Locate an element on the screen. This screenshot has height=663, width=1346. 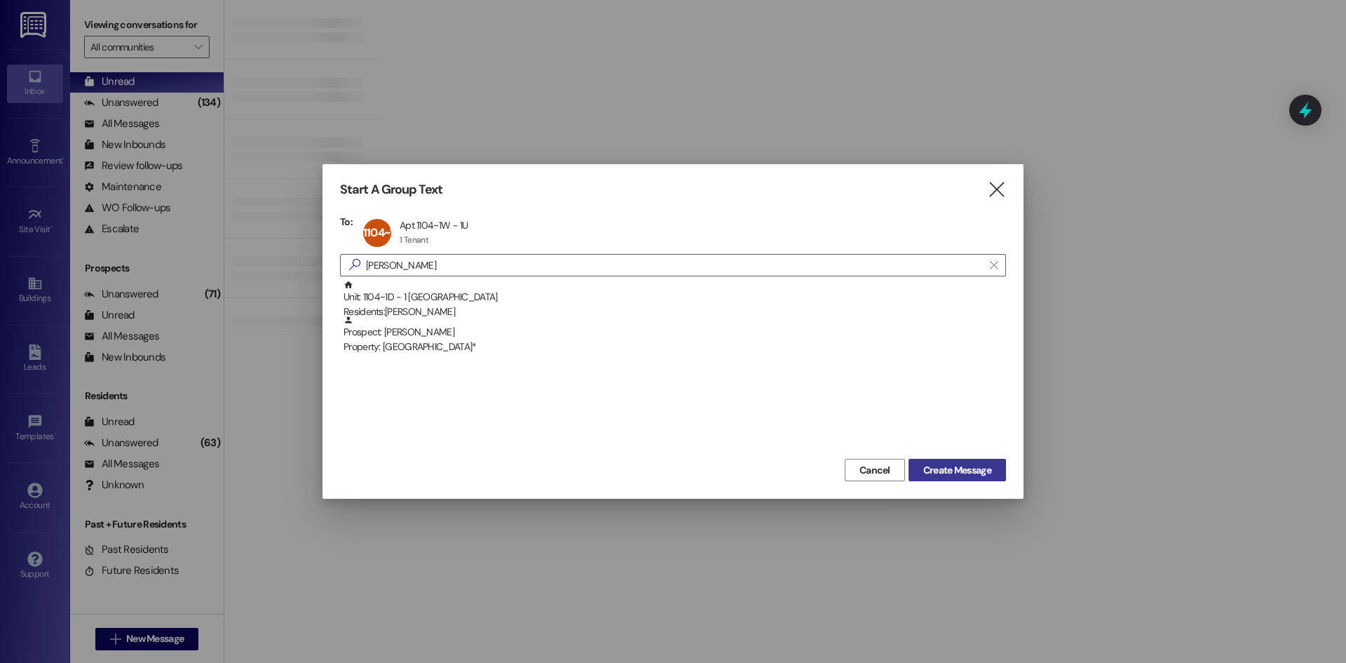
span: 1104~1W is located at coordinates (384, 232).